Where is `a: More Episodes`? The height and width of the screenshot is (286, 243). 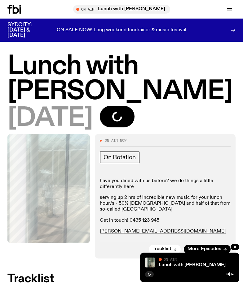 a: More Episodes is located at coordinates (207, 250).